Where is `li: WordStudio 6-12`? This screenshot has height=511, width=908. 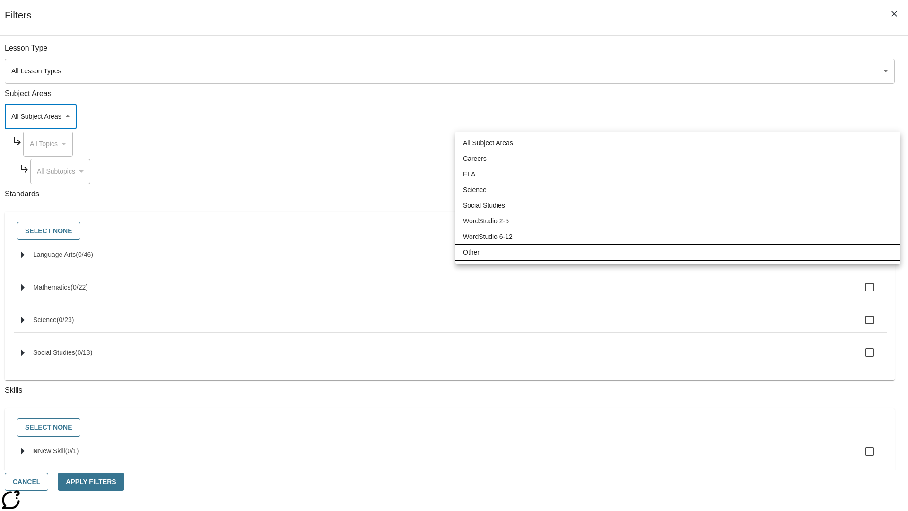
li: WordStudio 6-12 is located at coordinates (678, 237).